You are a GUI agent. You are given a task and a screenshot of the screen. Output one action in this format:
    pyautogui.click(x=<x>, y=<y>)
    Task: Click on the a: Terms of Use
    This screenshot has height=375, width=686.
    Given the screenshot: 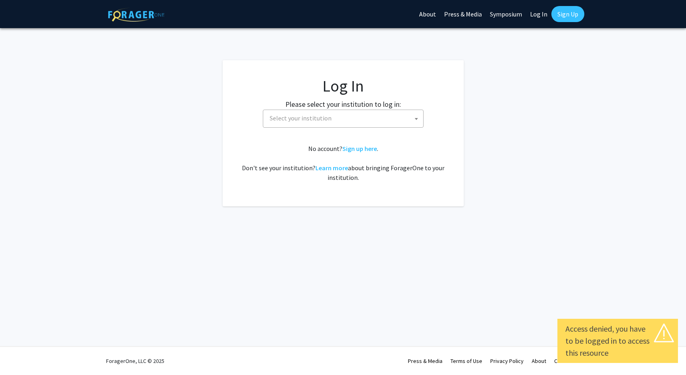 What is the action you would take?
    pyautogui.click(x=466, y=361)
    